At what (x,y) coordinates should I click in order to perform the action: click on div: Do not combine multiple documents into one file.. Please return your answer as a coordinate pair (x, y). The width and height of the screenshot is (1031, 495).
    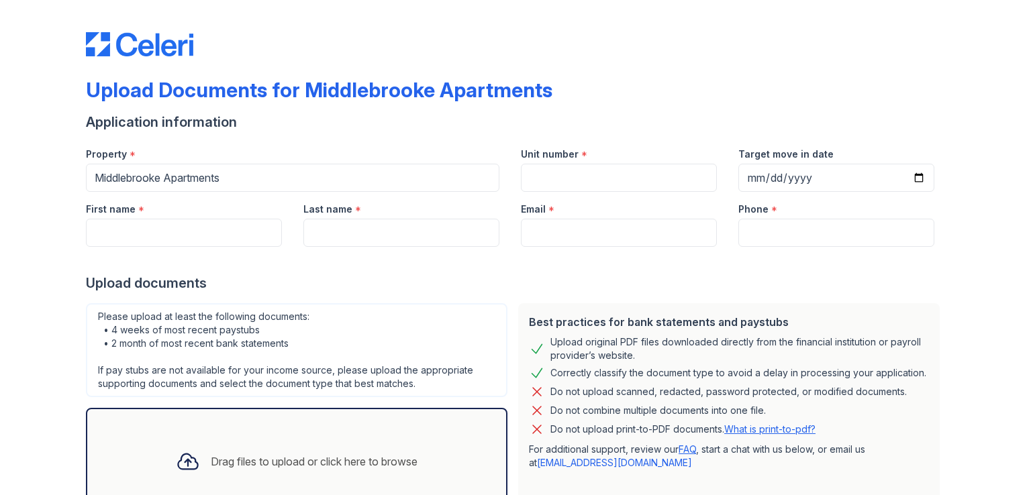
    Looking at the image, I should click on (658, 411).